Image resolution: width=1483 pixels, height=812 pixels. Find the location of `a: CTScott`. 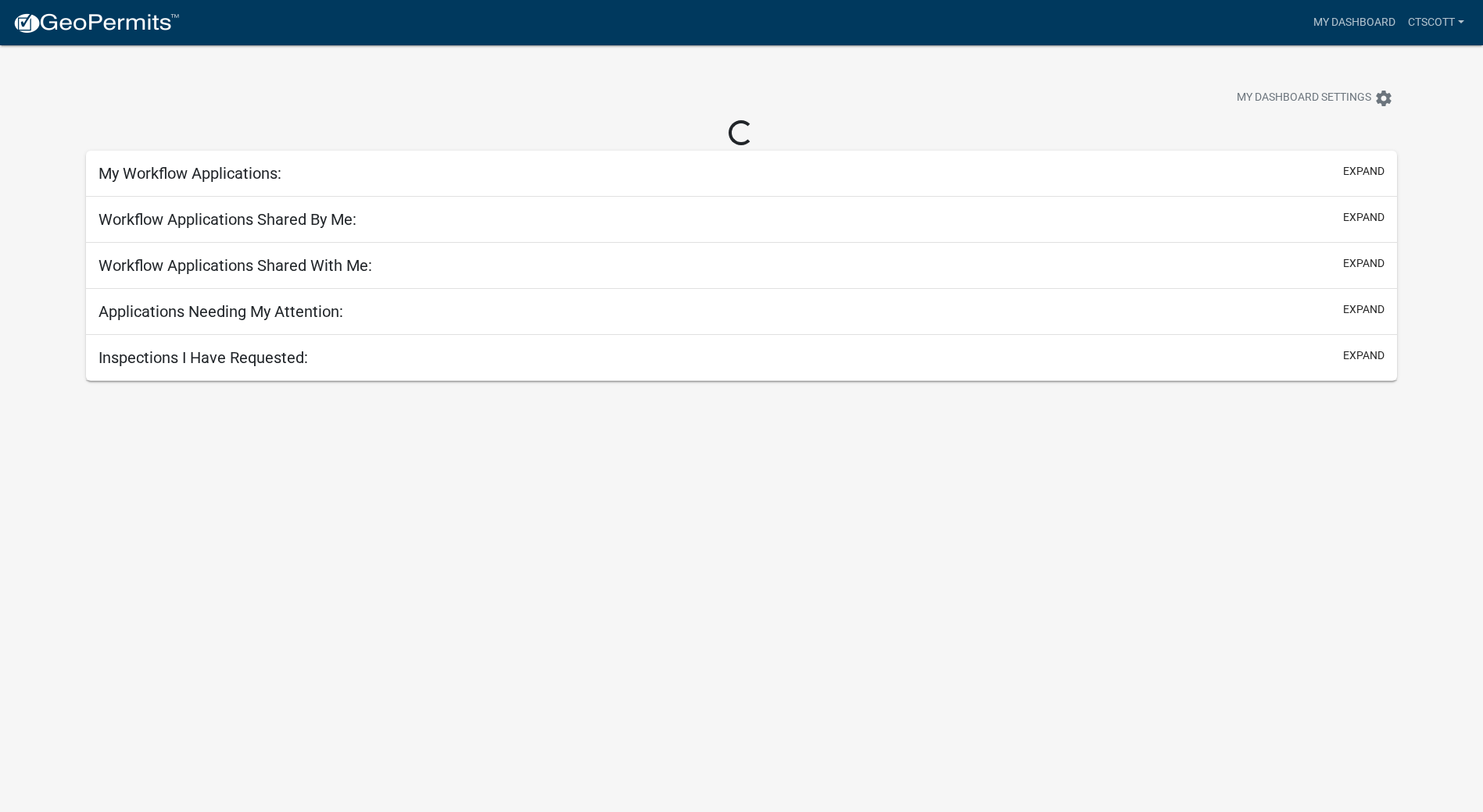

a: CTScott is located at coordinates (1436, 23).